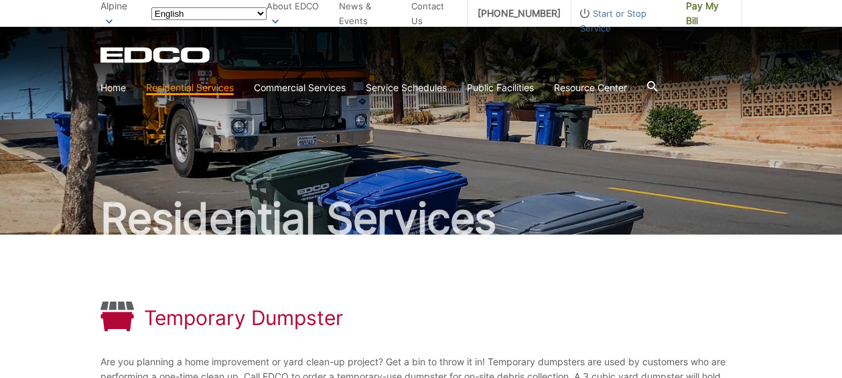 The image size is (842, 378). Describe the element at coordinates (406, 88) in the screenshot. I see `a: Service Schedules` at that location.